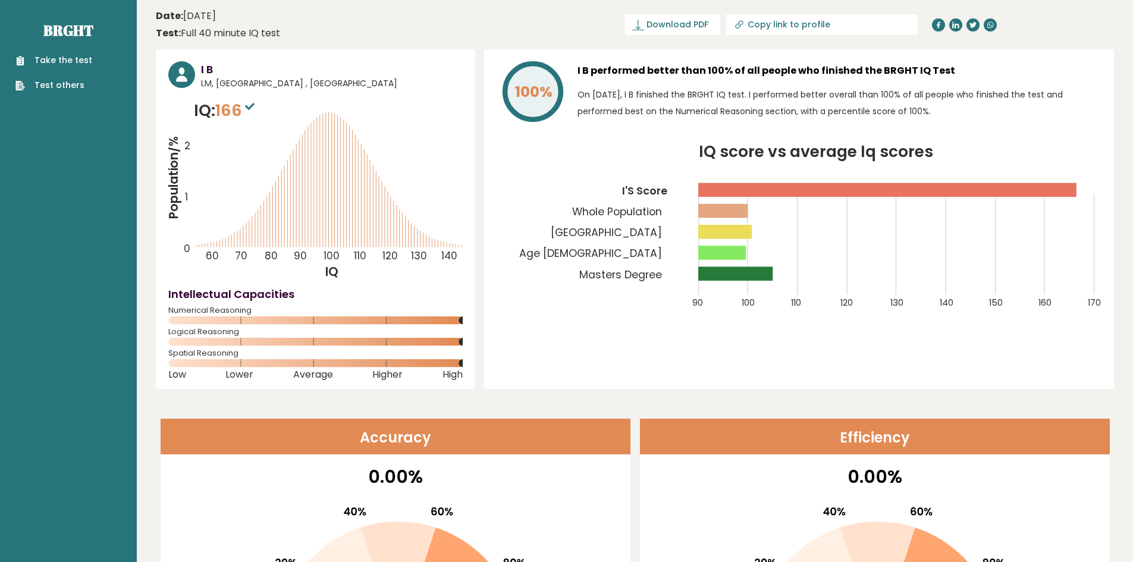 The height and width of the screenshot is (562, 1133). I want to click on p: IQ:, so click(226, 111).